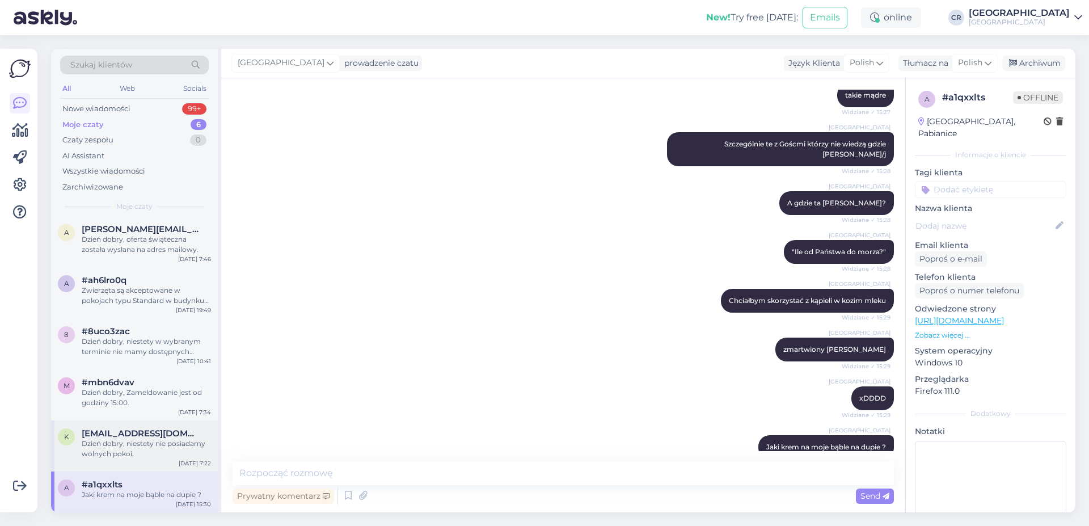  I want to click on div: Jaki krem na moje bąble na dupie ?, so click(146, 494).